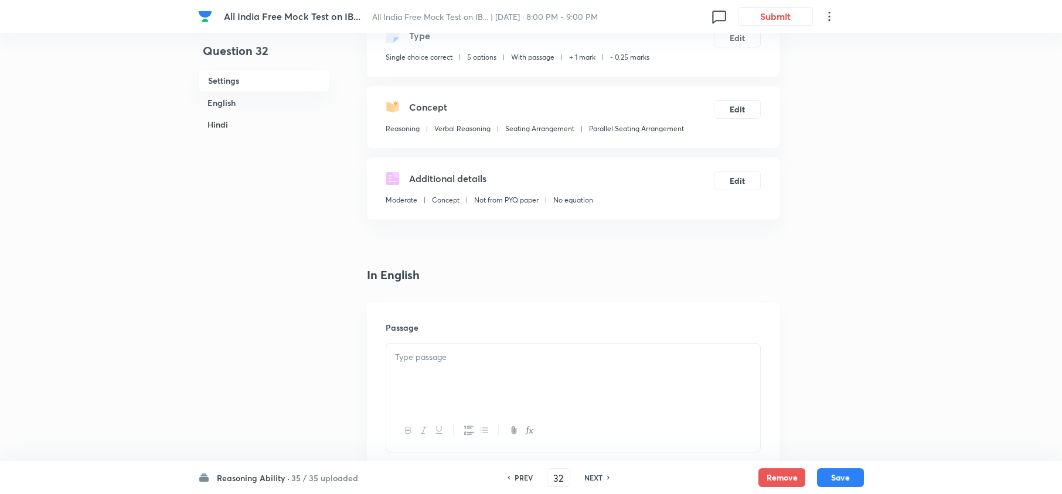 The height and width of the screenshot is (494, 1062). What do you see at coordinates (264, 103) in the screenshot?
I see `h6: English` at bounding box center [264, 103].